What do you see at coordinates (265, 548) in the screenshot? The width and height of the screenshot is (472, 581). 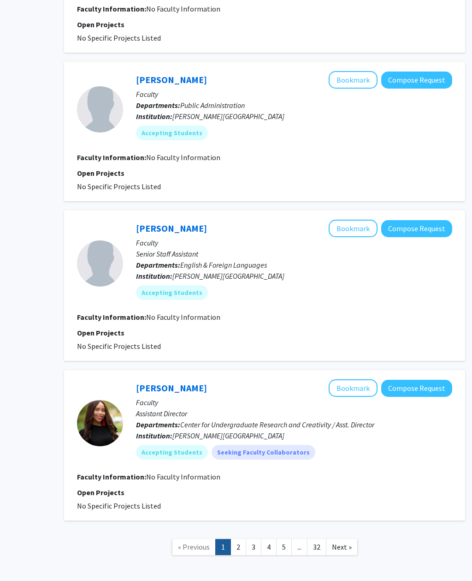 I see `nav: Page navigation` at bounding box center [265, 548].